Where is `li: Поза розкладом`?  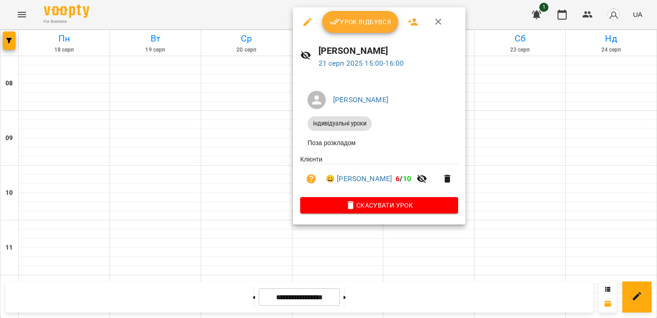 li: Поза розкладом is located at coordinates (379, 143).